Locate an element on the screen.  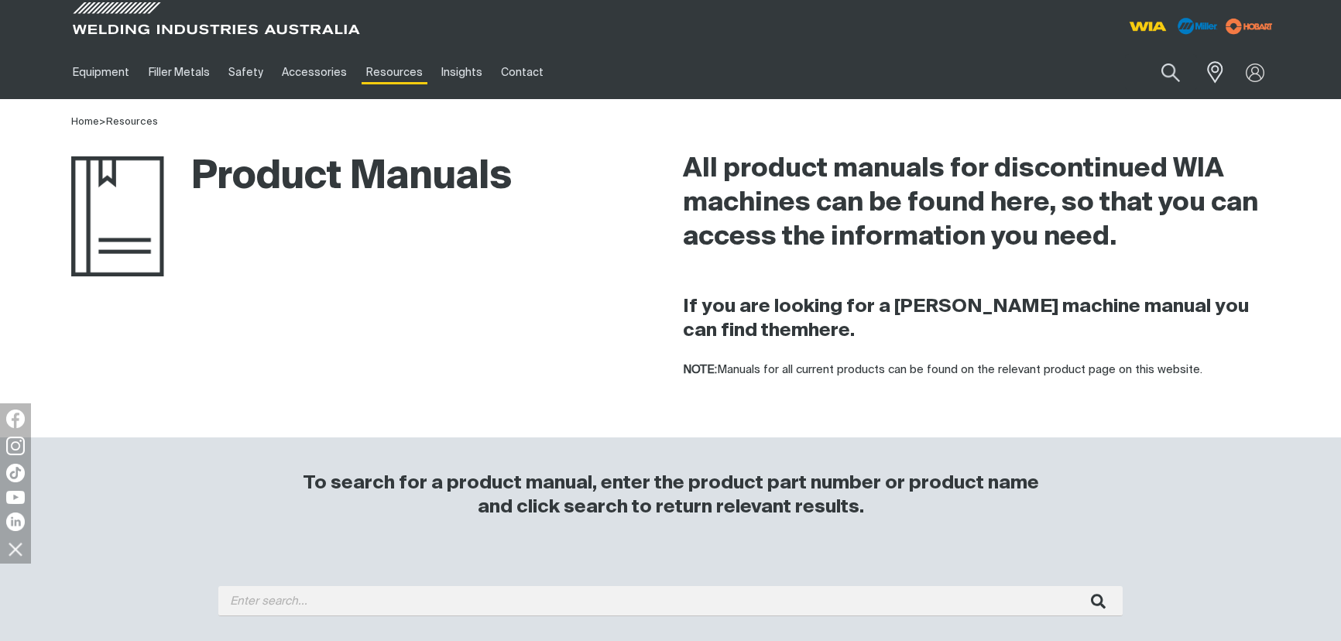
img: Instagram is located at coordinates (15, 446).